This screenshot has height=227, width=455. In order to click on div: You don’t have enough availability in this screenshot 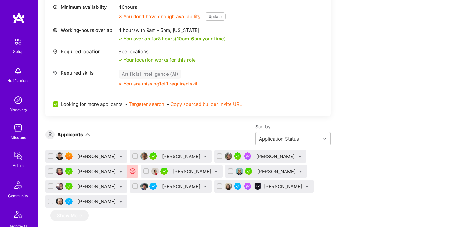, I will do `click(160, 16)`.